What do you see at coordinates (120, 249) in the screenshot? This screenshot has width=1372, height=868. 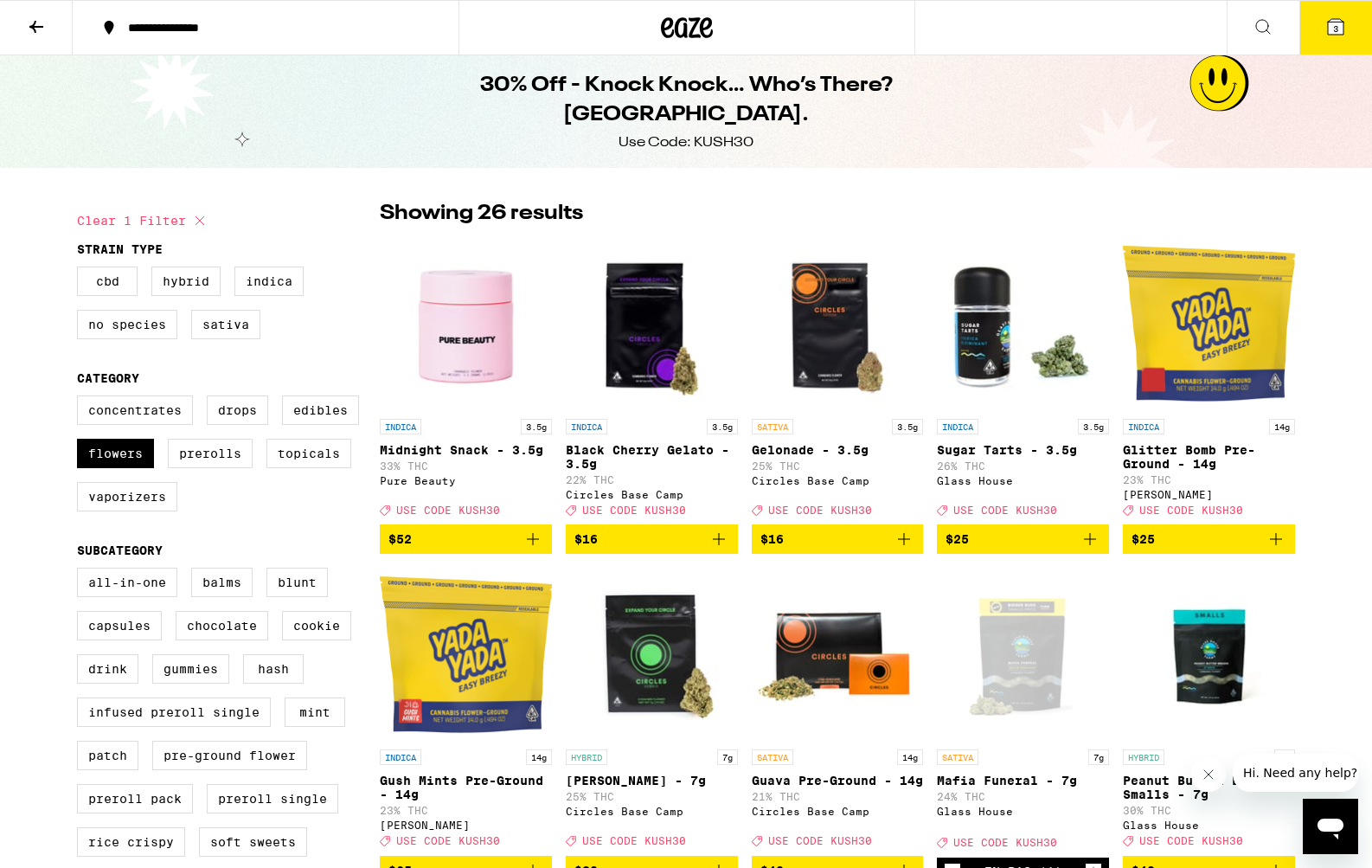 I see `legend: Strain Type` at bounding box center [120, 249].